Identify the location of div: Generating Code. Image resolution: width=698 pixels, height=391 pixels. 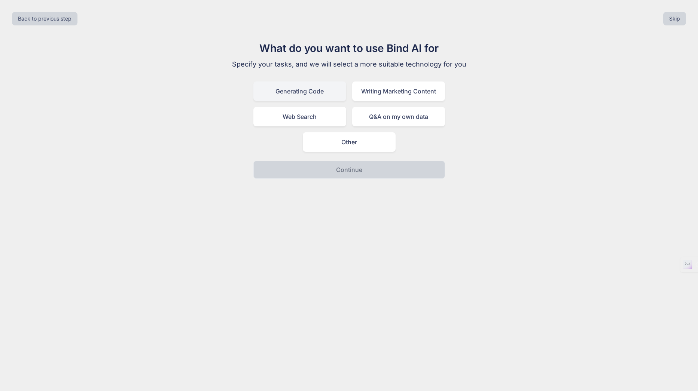
(300, 91).